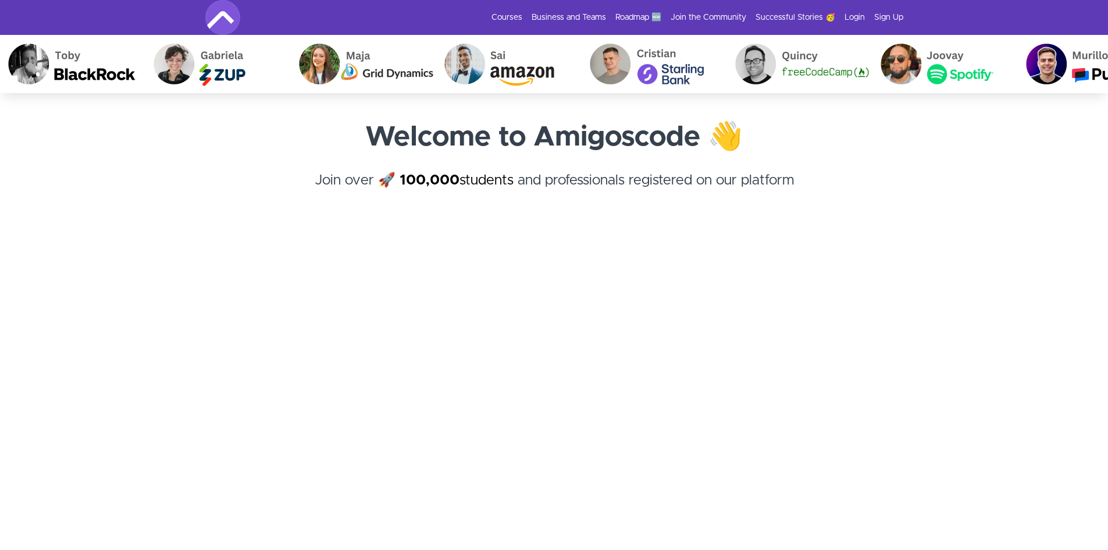  Describe the element at coordinates (638, 17) in the screenshot. I see `a: Roadmap 🆕` at that location.